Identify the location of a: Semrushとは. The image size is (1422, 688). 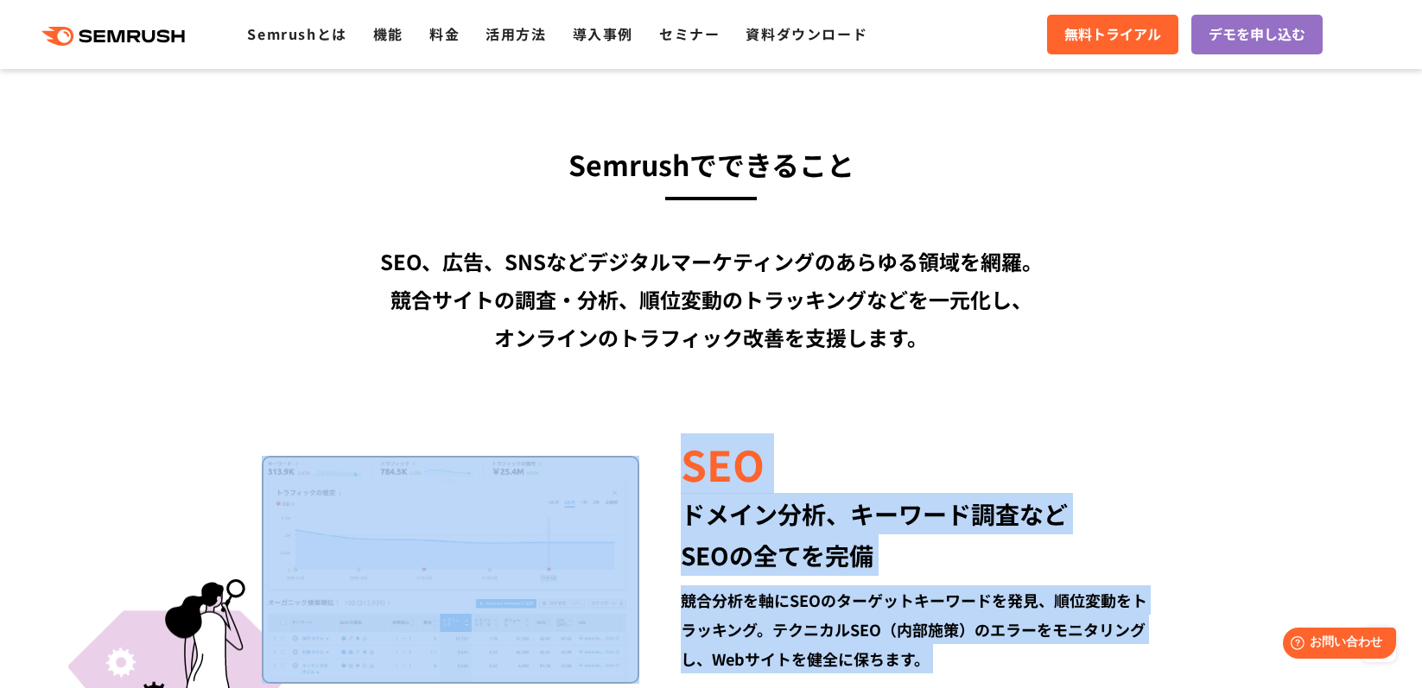
(296, 34).